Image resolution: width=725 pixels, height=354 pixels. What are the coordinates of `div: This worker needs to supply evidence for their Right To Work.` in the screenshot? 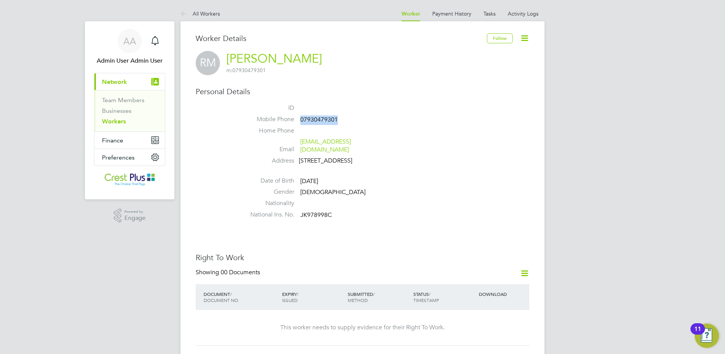 It's located at (363, 327).